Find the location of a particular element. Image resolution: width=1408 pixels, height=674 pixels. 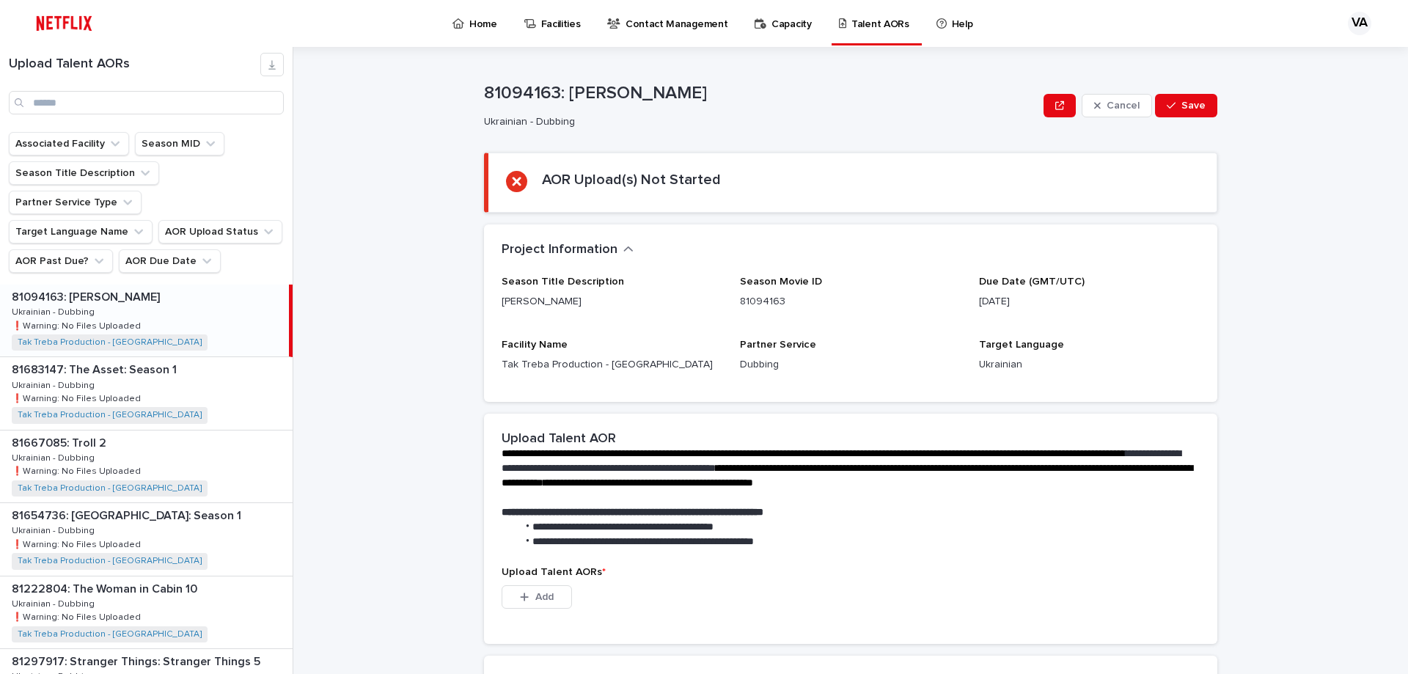

span: Upload Talent AORs is located at coordinates (554, 572).